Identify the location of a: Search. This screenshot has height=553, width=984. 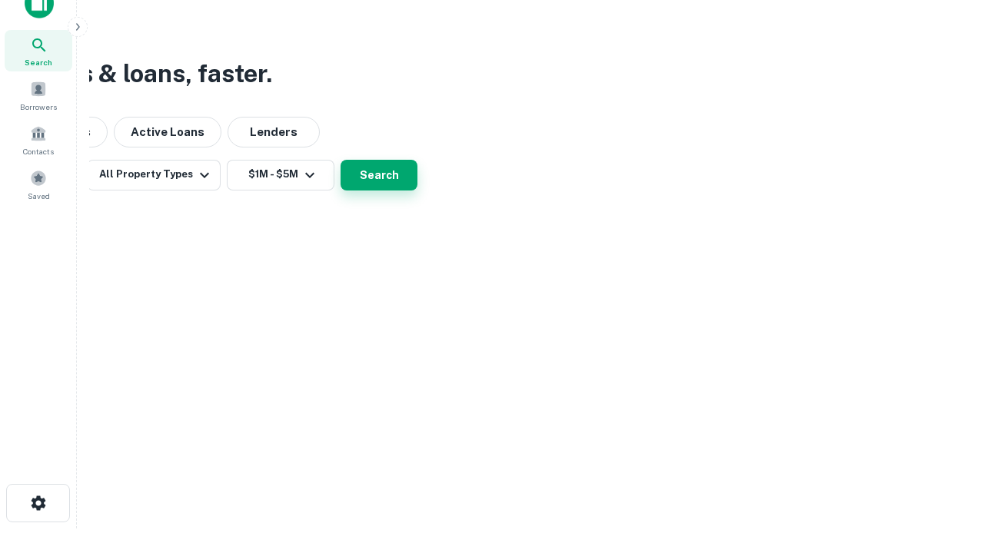
(38, 51).